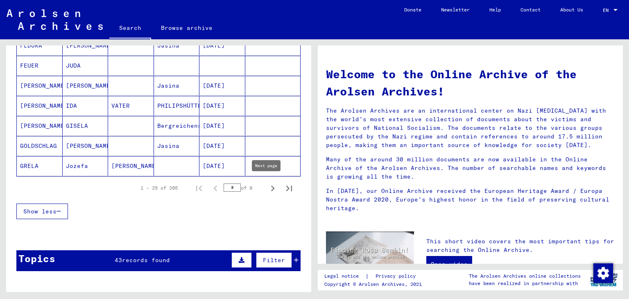 This screenshot has height=299, width=629. What do you see at coordinates (86, 106) in the screenshot?
I see `mat-cell: IDA` at bounding box center [86, 106].